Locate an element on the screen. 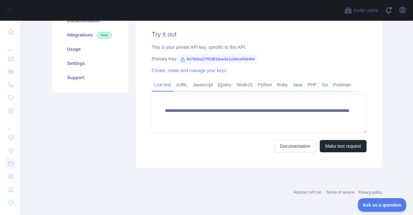 This screenshot has width=413, height=215. a: Live test is located at coordinates (163, 85).